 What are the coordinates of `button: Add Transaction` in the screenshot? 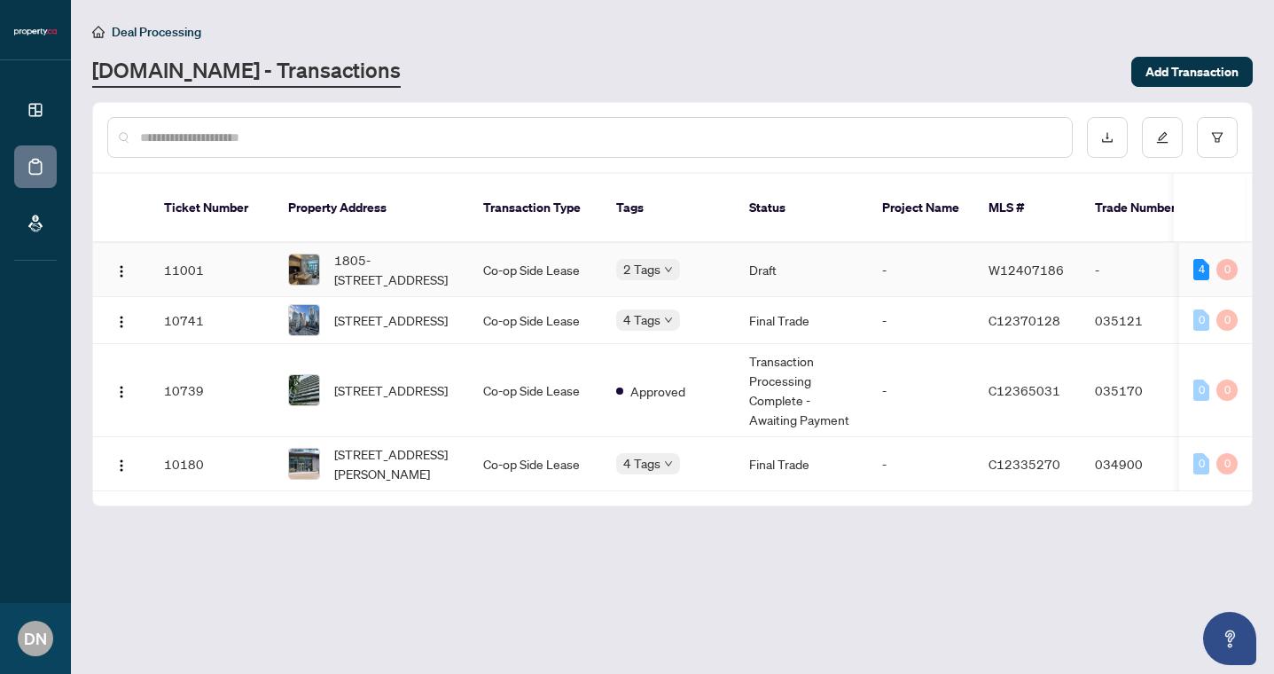 It's located at (1192, 72).